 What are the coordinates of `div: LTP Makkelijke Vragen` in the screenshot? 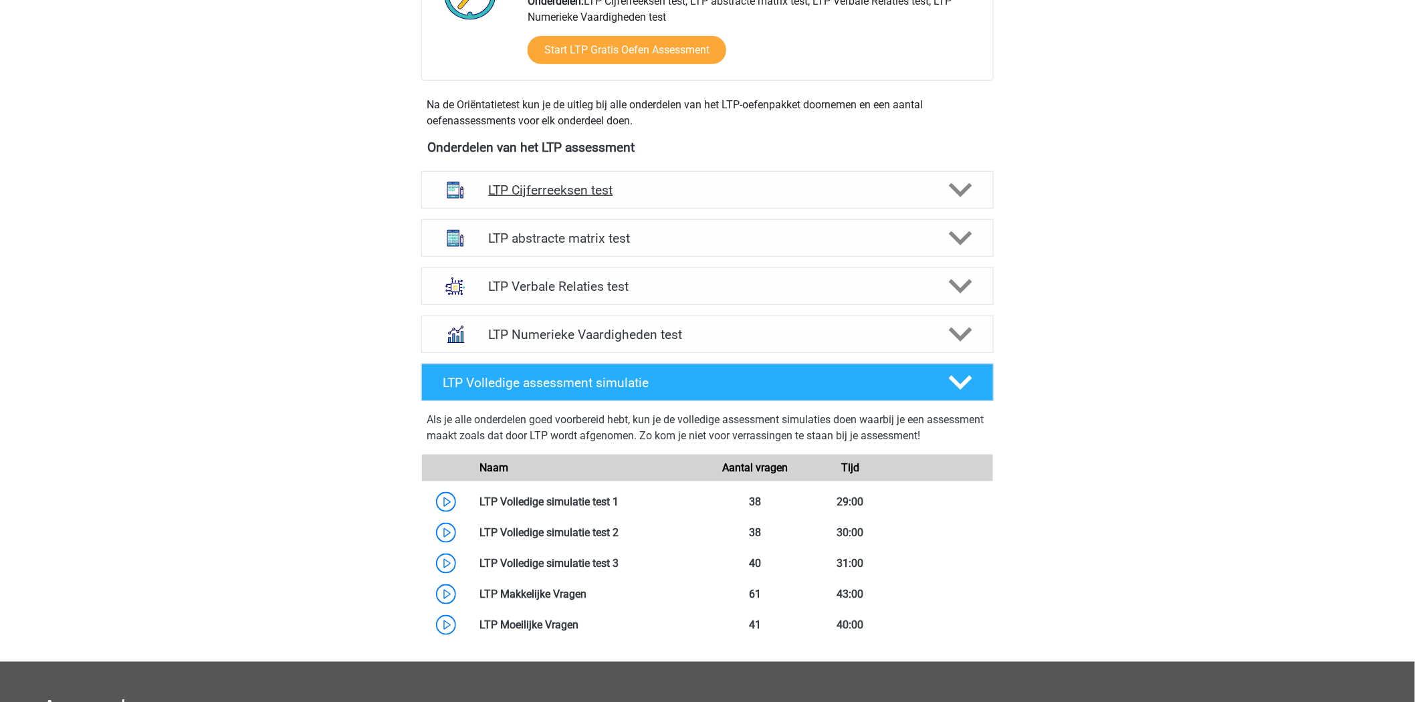 It's located at (589, 595).